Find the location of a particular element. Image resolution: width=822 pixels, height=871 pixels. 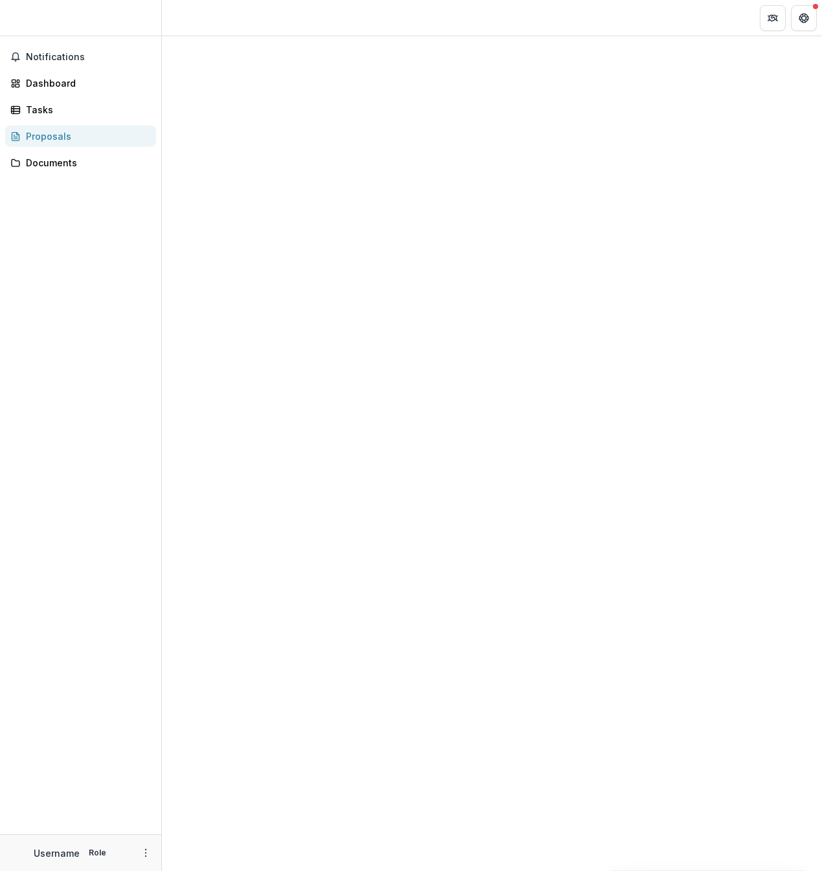

button: Partners is located at coordinates (772, 18).